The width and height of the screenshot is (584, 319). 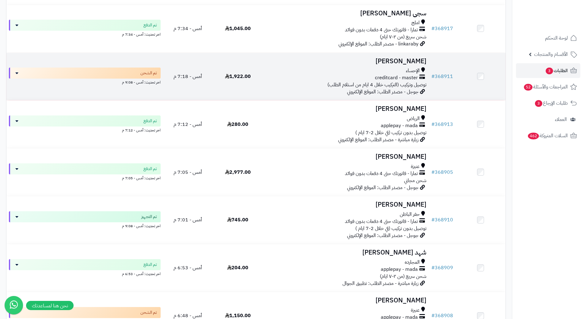 What do you see at coordinates (415, 180) in the screenshot?
I see `span: شحن مجاني` at bounding box center [415, 180].